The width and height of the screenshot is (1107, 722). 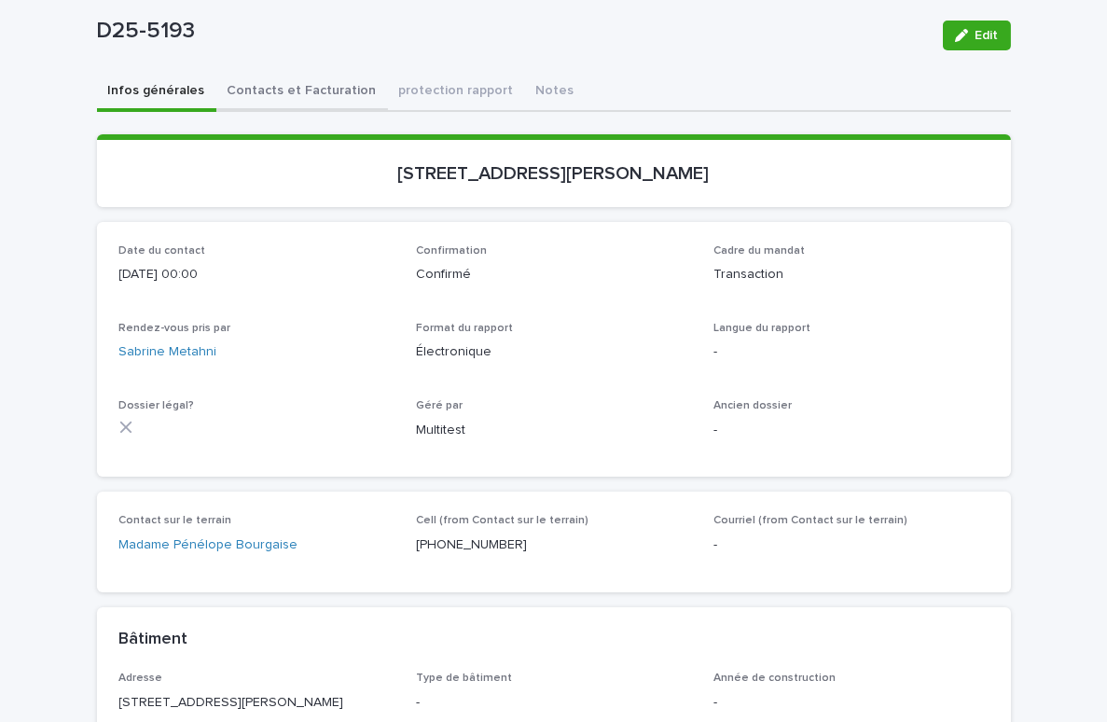 What do you see at coordinates (752, 406) in the screenshot?
I see `span: Ancien dossier` at bounding box center [752, 406].